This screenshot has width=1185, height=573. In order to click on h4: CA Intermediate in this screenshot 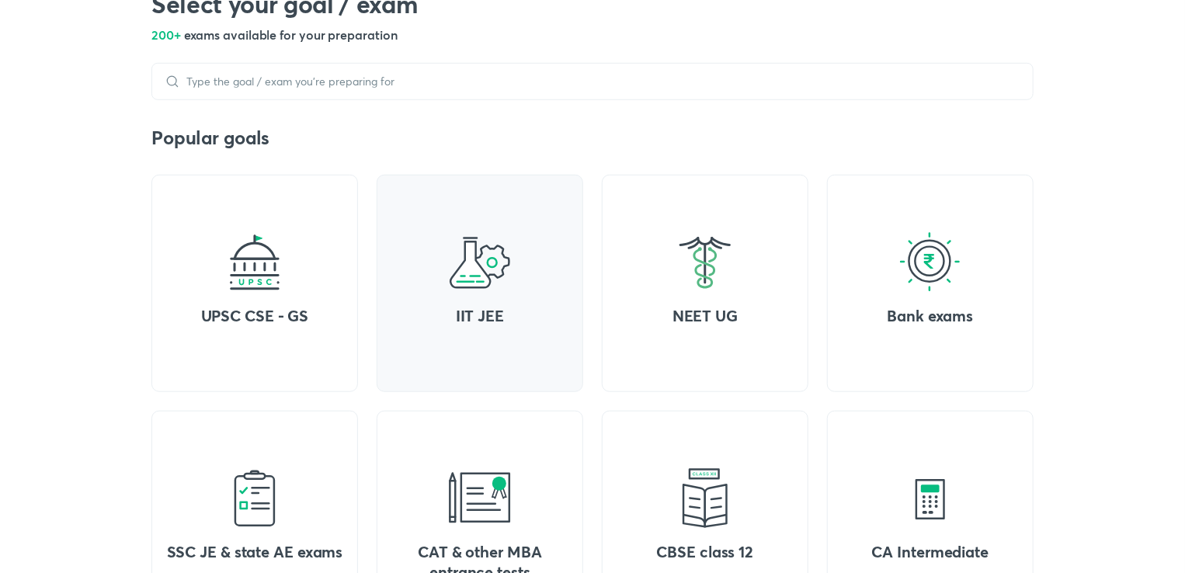, I will do `click(930, 552)`.